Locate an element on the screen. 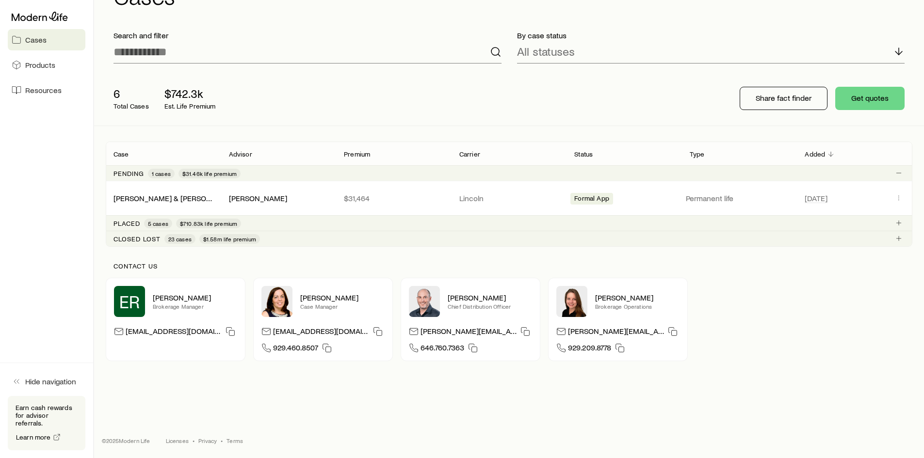  span: 5 cases is located at coordinates (158, 224).